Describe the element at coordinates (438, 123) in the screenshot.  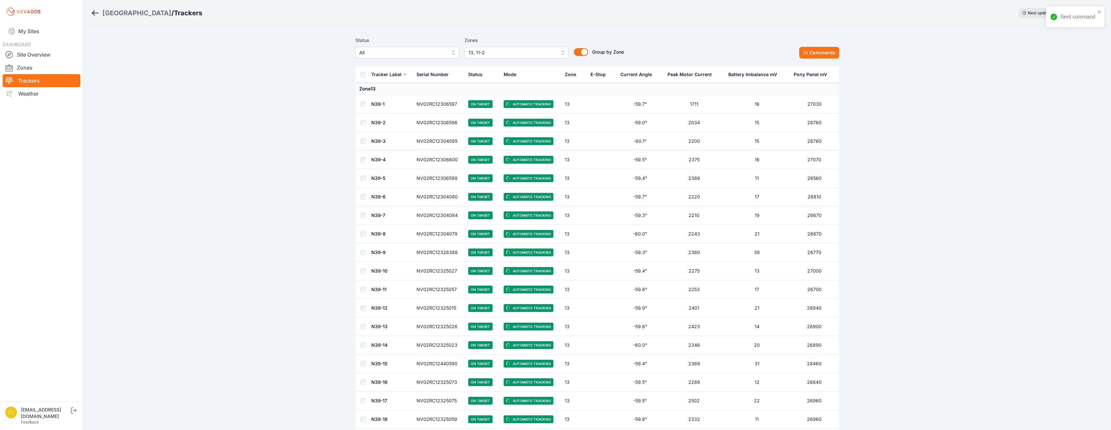
I see `td: NV02RC12306596` at that location.